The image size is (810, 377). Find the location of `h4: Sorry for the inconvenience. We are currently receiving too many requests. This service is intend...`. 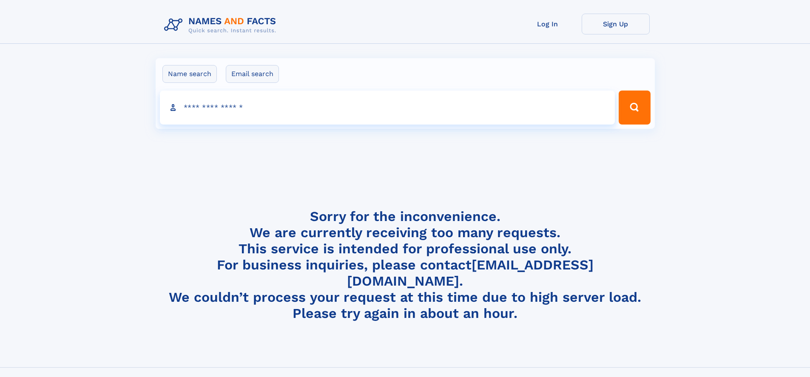

h4: Sorry for the inconvenience. We are currently receiving too many requests. This service is intend... is located at coordinates (405, 265).